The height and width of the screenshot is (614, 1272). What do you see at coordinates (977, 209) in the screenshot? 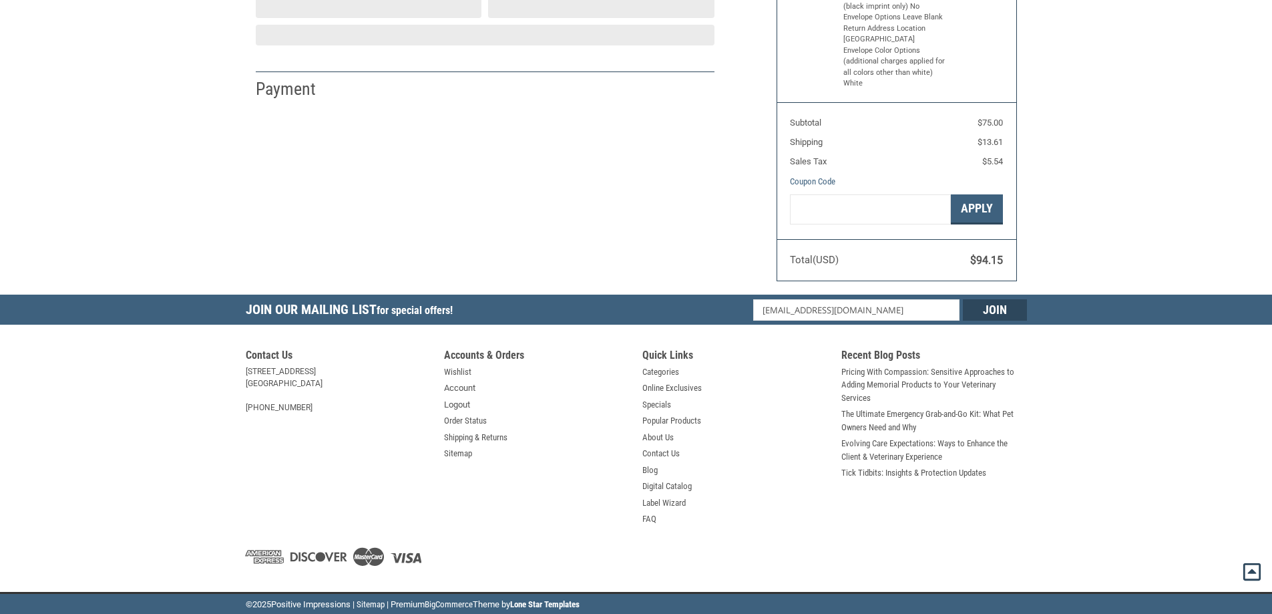
I see `button: Apply` at bounding box center [977, 209].